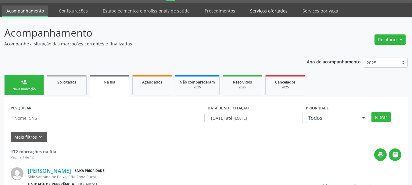 The height and width of the screenshot is (185, 412). I want to click on div: person_add, so click(24, 82).